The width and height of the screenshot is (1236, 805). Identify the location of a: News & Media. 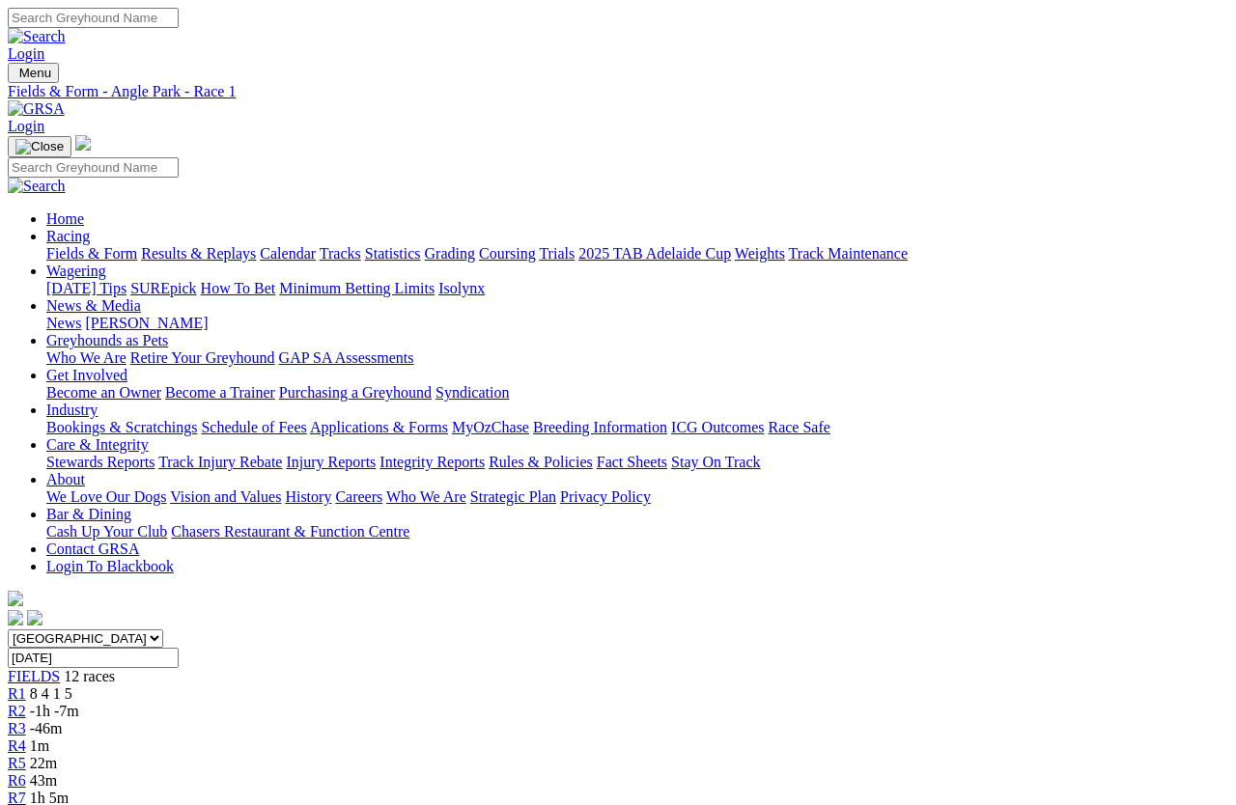
(94, 305).